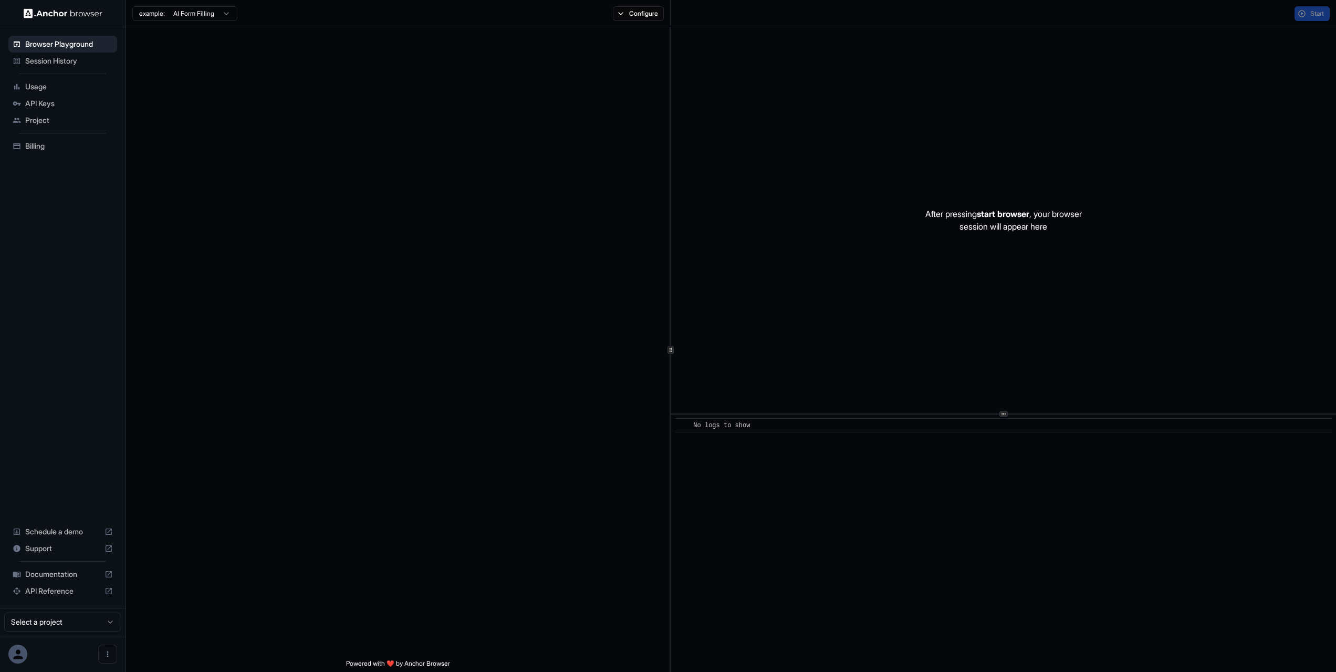 The image size is (1336, 672). Describe the element at coordinates (63, 532) in the screenshot. I see `div: Schedule a demo` at that location.